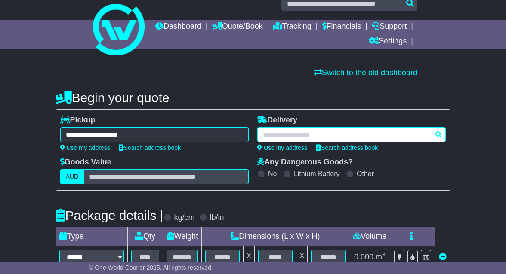  I want to click on a: Remove this item, so click(443, 257).